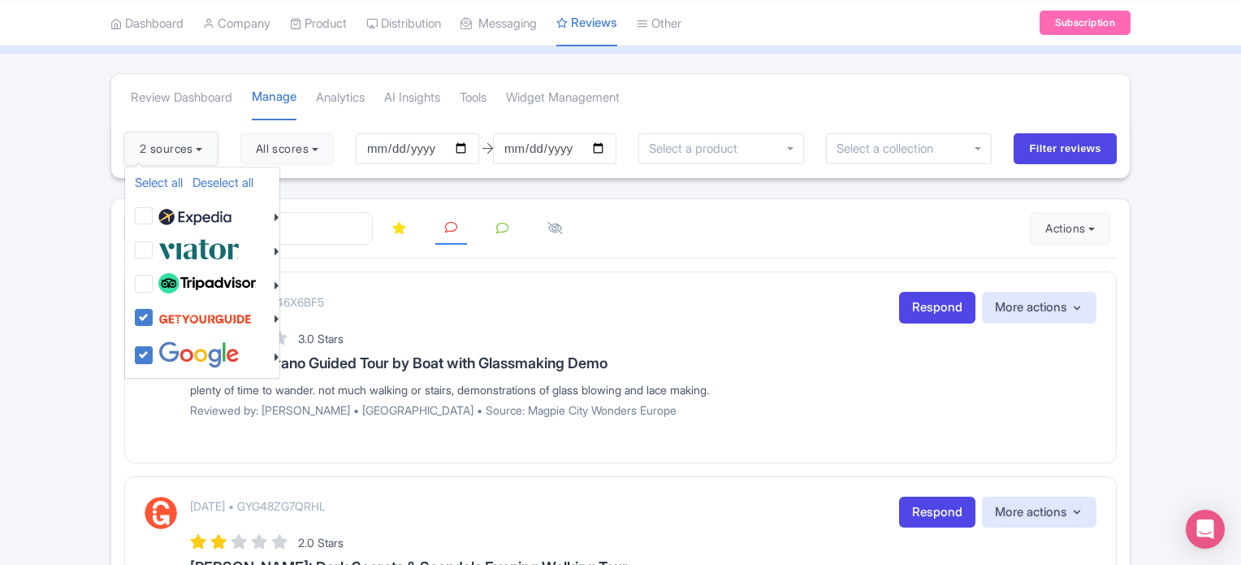 The width and height of the screenshot is (1241, 565). I want to click on img: google-96de159c2084212d3cdd3c2fb262314c.svg, so click(199, 354).